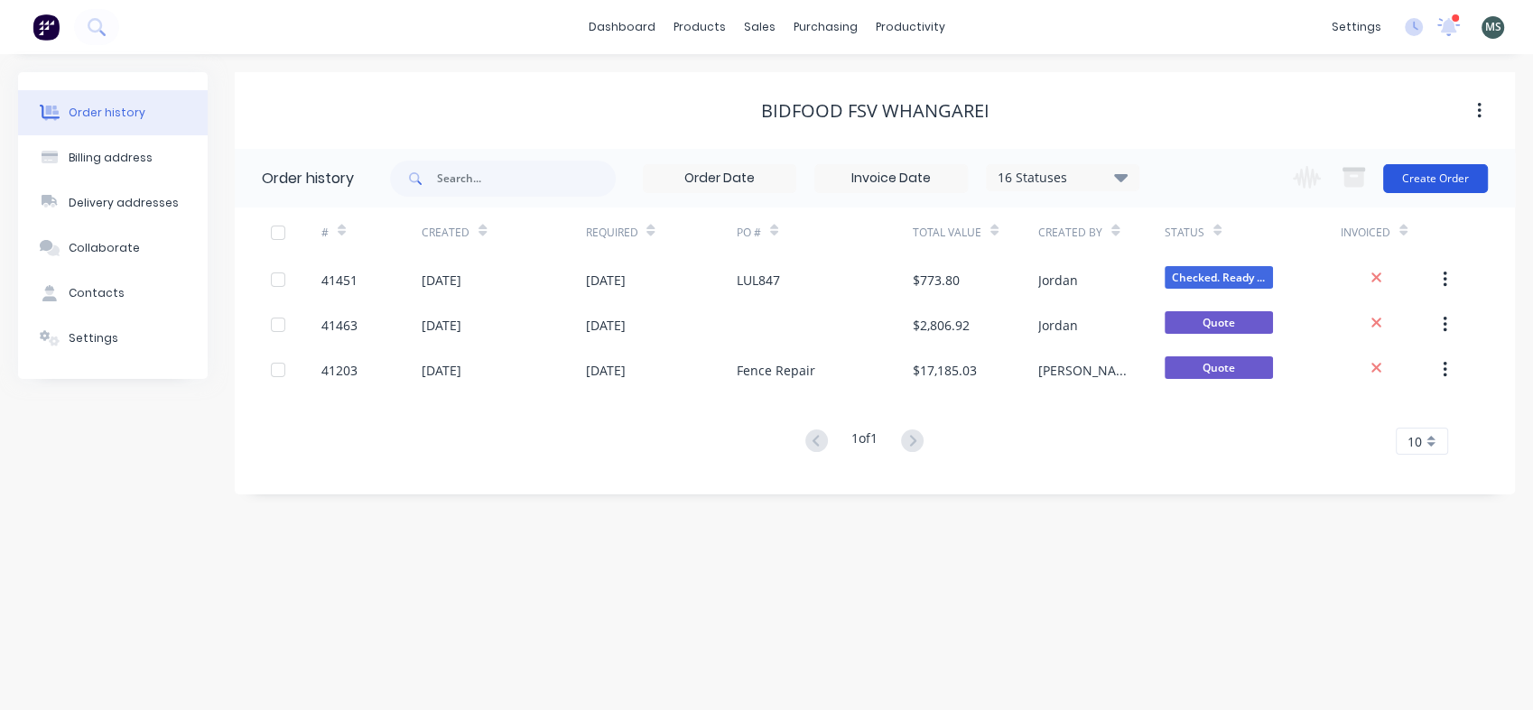 The height and width of the screenshot is (710, 1533). Describe the element at coordinates (759, 27) in the screenshot. I see `div: sales` at that location.